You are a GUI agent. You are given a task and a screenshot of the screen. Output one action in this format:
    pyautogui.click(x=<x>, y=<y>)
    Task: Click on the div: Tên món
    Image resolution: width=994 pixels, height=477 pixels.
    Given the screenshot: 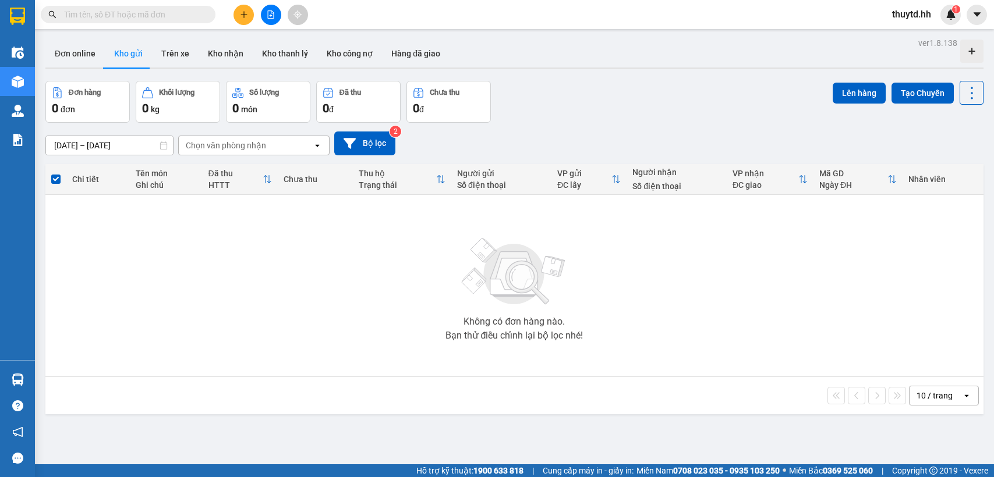 What is the action you would take?
    pyautogui.click(x=166, y=173)
    